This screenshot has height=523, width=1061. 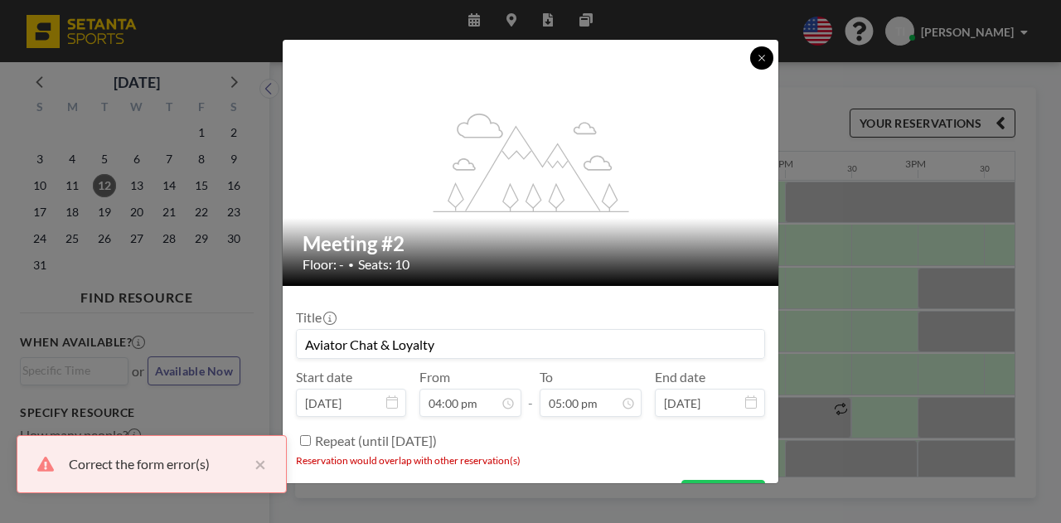 I want to click on div: Correct the form error(s), so click(x=158, y=464).